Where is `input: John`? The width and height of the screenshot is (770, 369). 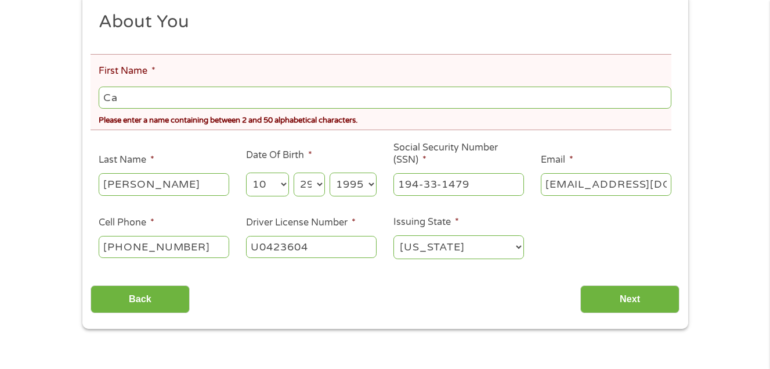 input: John is located at coordinates (385, 98).